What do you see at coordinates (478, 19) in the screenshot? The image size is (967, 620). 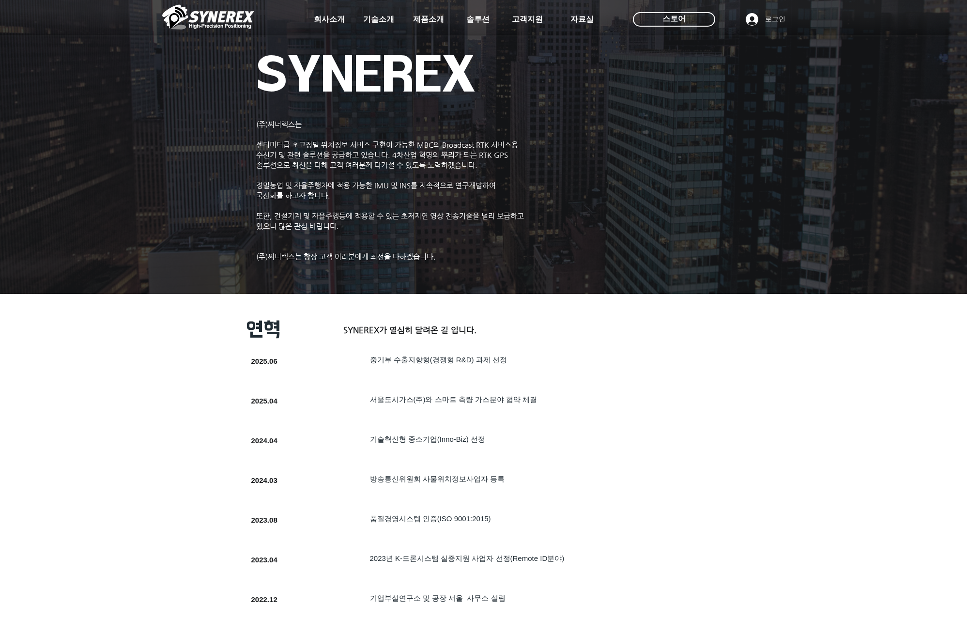 I see `span: 솔루션` at bounding box center [478, 19].